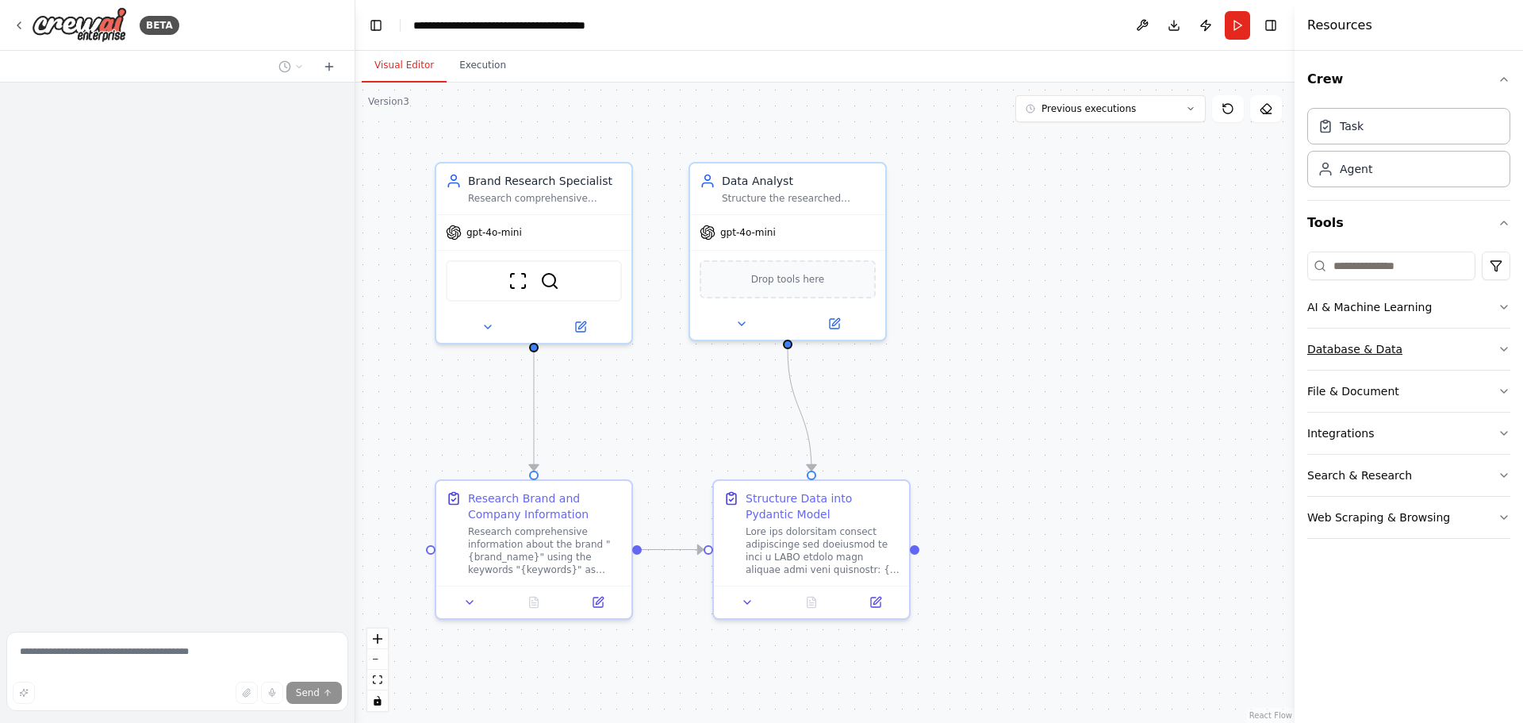 This screenshot has width=1523, height=723. I want to click on div: Tools, so click(1409, 398).